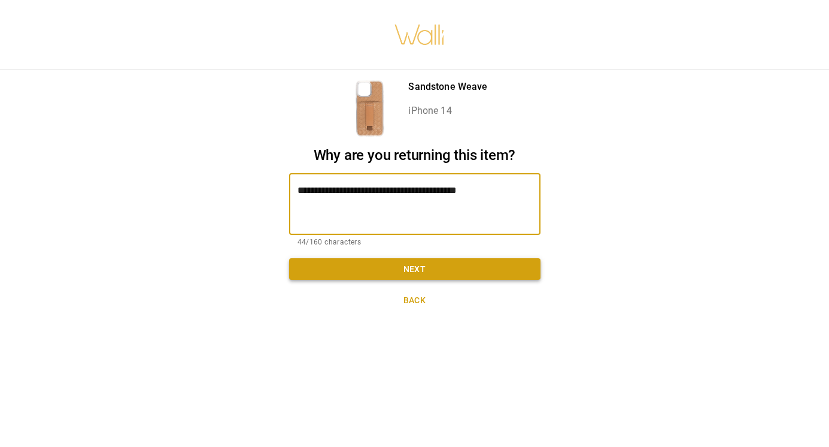 This screenshot has width=829, height=447. I want to click on h2: Why are you returning this item?, so click(415, 155).